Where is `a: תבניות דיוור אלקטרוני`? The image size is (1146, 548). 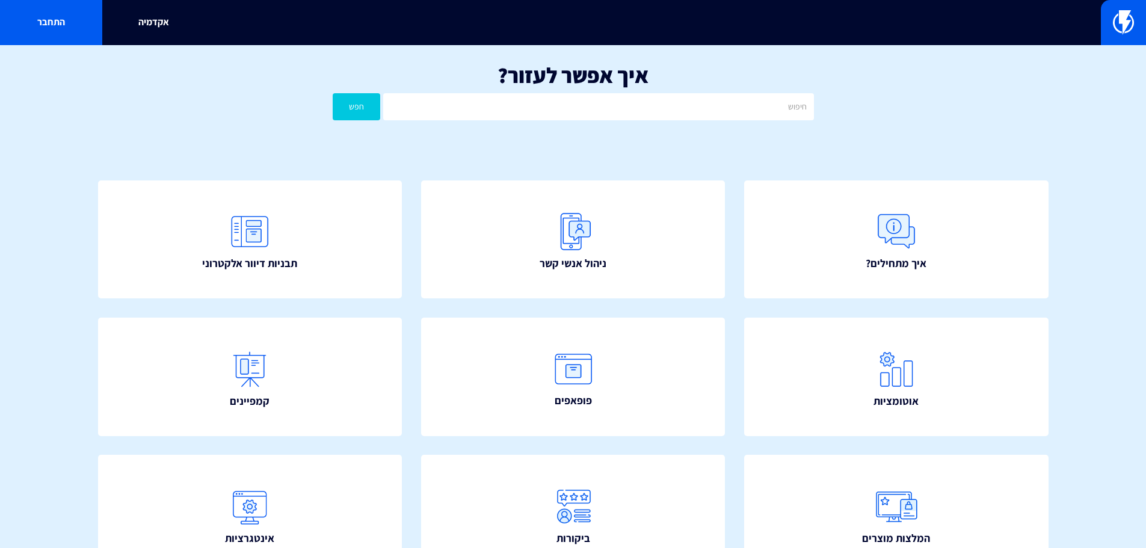
a: תבניות דיוור אלקטרוני is located at coordinates (250, 239).